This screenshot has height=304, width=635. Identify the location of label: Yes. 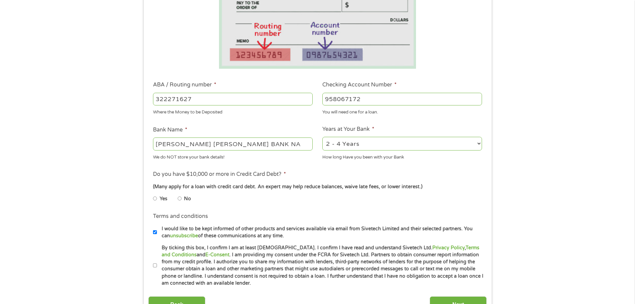
(163, 199).